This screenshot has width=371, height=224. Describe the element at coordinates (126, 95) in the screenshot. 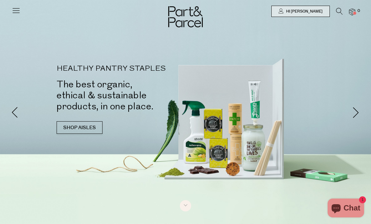

I see `h2: The best organic, ethical & sustainable products, in one place.` at that location.